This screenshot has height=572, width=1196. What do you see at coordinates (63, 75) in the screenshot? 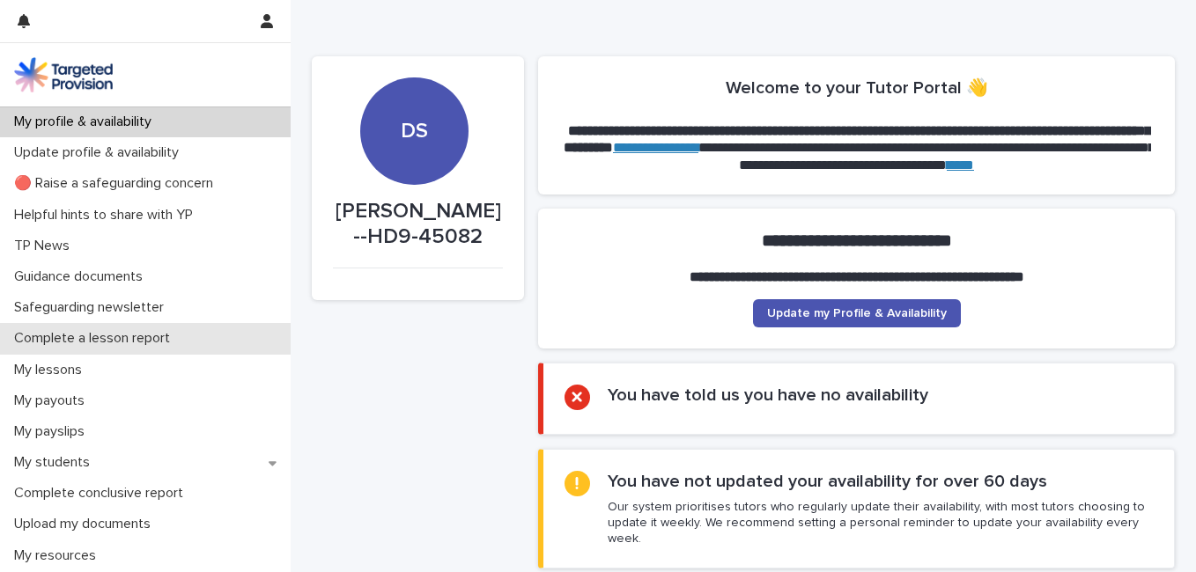
I see `img: M5nRWzHhSzIhMunXDL62` at bounding box center [63, 75].